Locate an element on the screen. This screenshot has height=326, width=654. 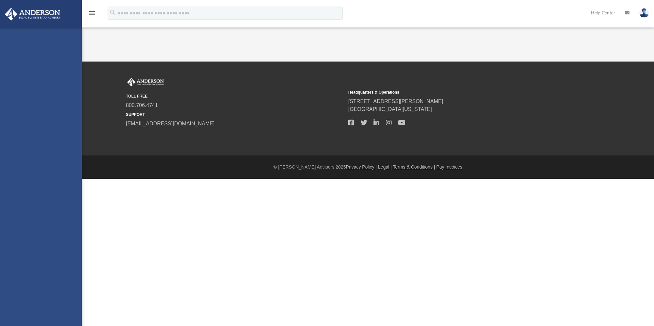
i: search is located at coordinates (113, 12).